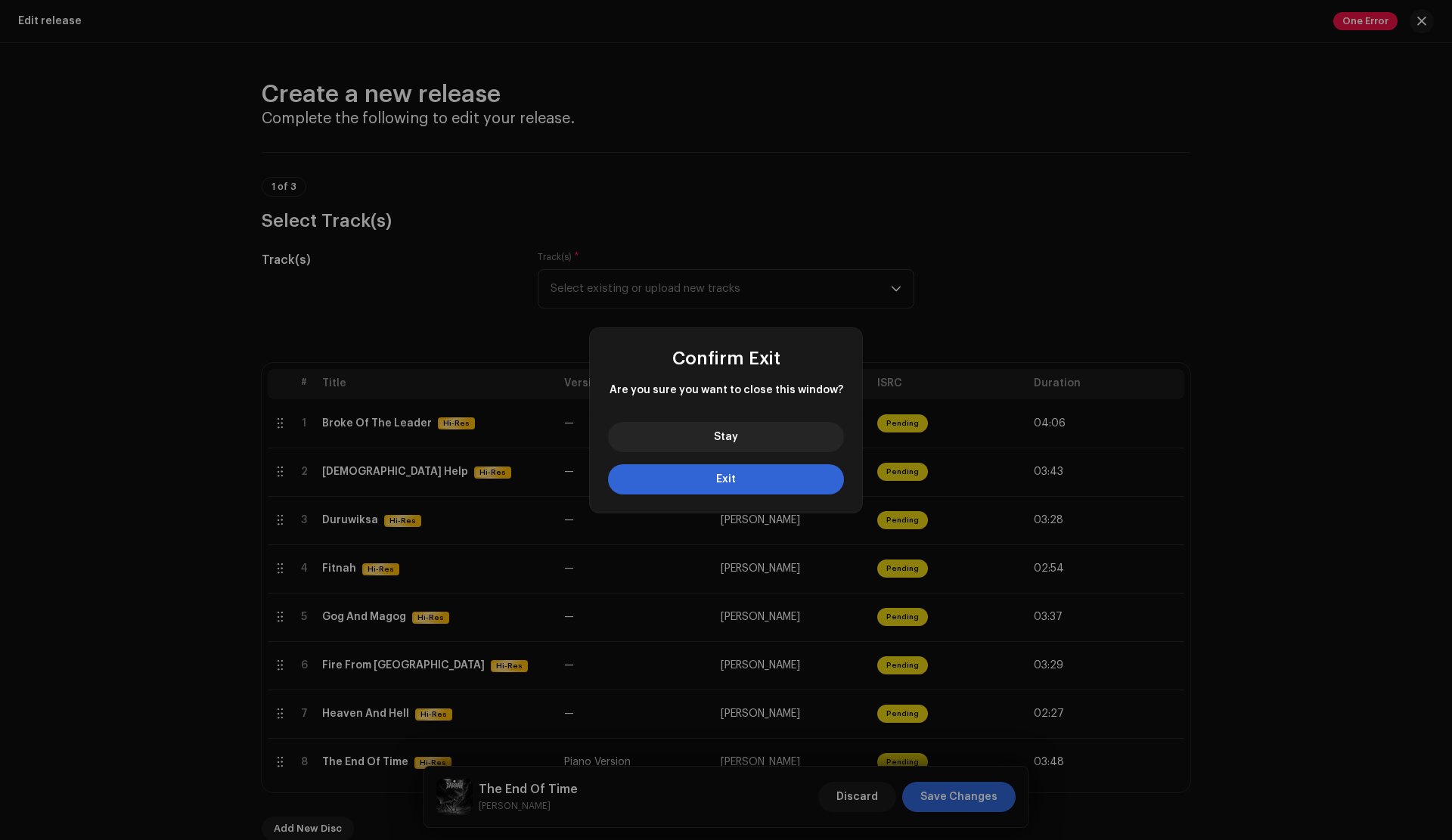  I want to click on button: Exit, so click(726, 479).